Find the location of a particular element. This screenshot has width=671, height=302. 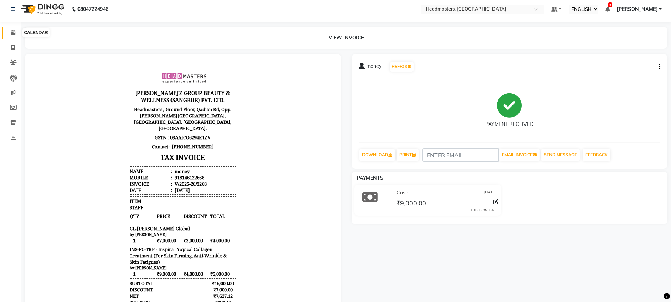

a: DOWNLOAD is located at coordinates (377, 155).